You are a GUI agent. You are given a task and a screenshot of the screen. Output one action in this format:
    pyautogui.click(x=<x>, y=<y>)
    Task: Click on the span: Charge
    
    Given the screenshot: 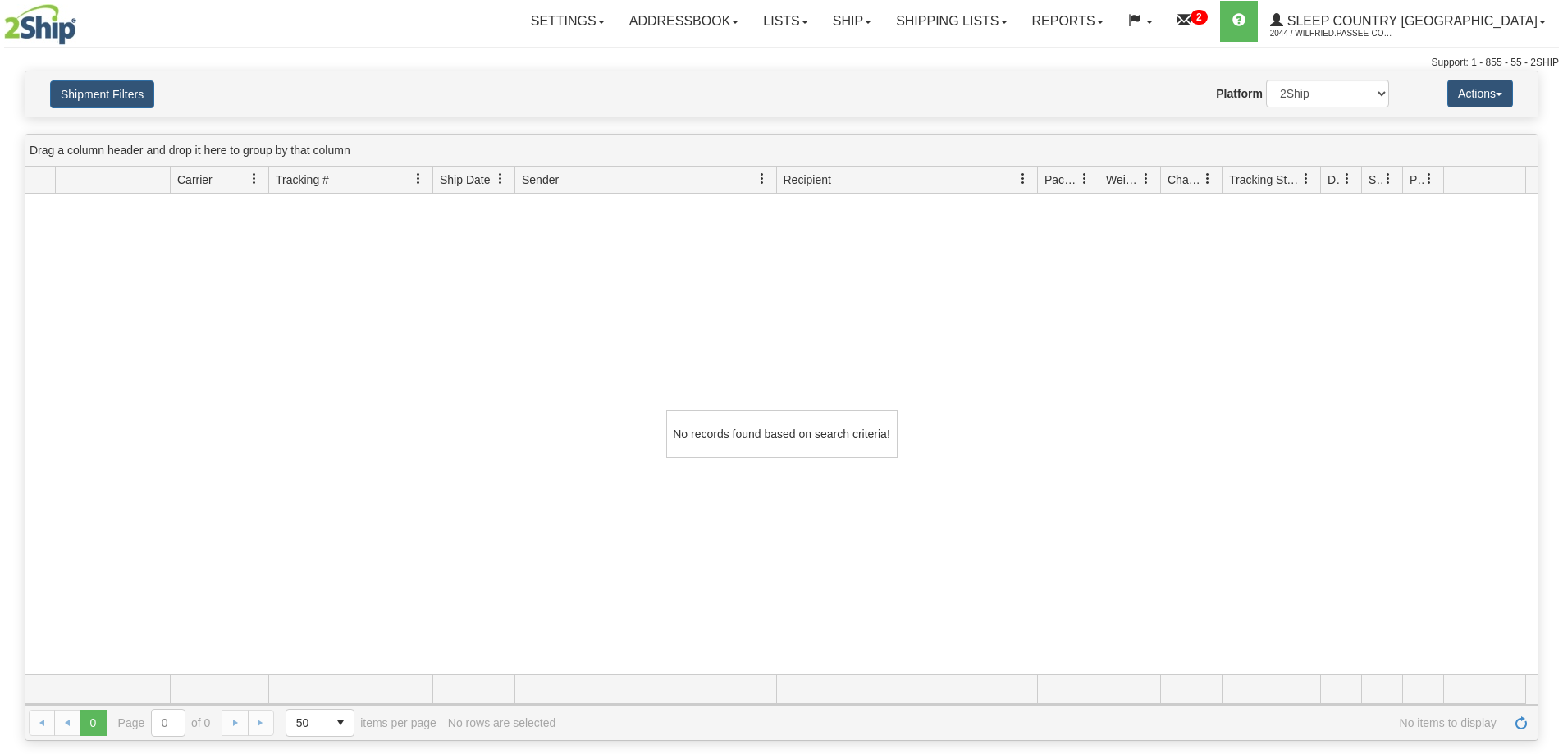 What is the action you would take?
    pyautogui.click(x=1185, y=180)
    